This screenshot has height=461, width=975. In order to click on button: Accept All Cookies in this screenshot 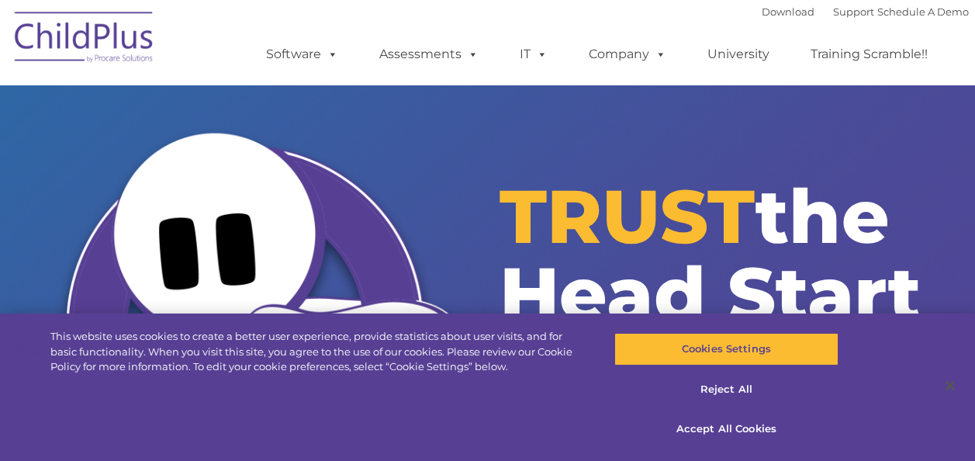, I will do `click(726, 429)`.